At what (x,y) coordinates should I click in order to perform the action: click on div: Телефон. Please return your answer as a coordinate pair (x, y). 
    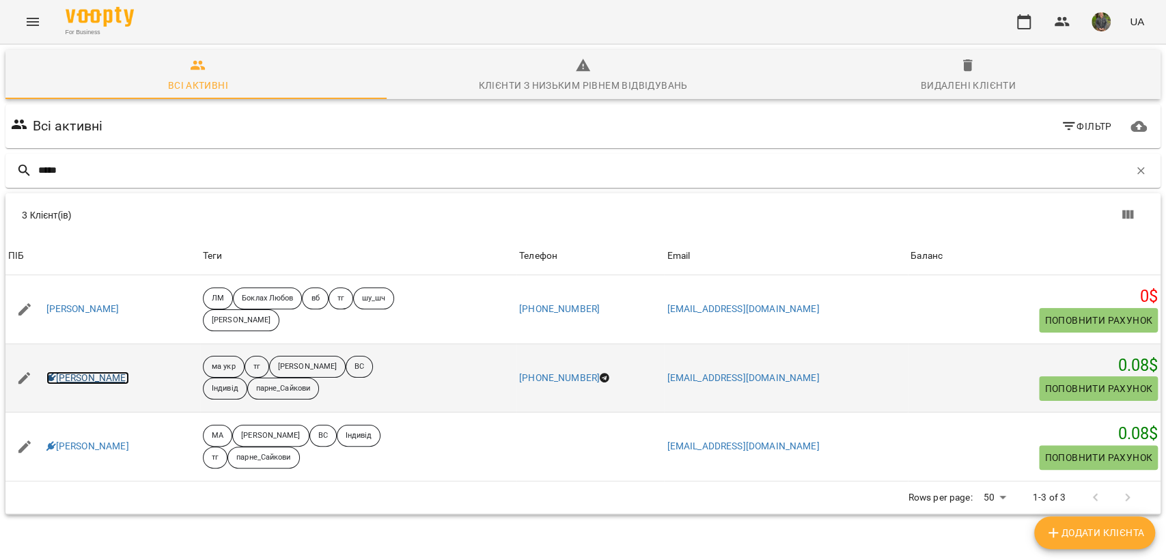
    Looking at the image, I should click on (538, 256).